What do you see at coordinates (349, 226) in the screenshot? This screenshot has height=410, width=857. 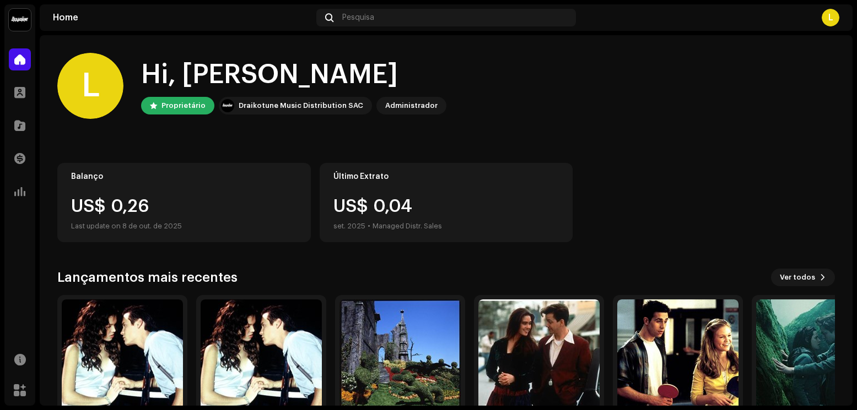 I see `div: set. 2025` at bounding box center [349, 226].